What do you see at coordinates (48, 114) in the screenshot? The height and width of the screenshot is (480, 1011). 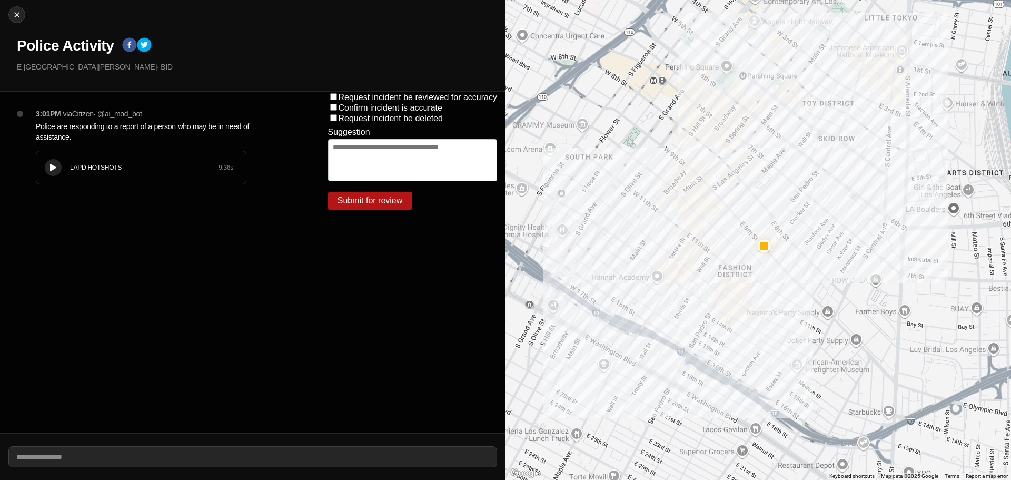 I see `p: 3:01PM` at bounding box center [48, 114].